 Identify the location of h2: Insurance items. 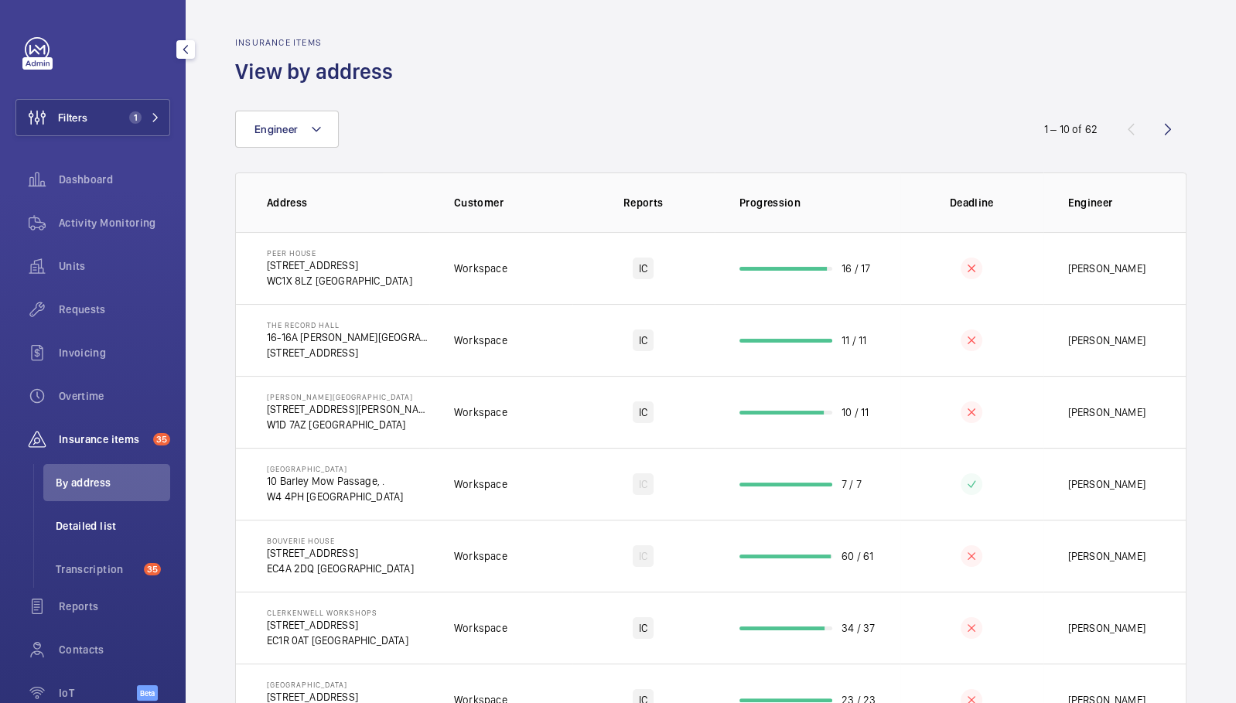
(319, 43).